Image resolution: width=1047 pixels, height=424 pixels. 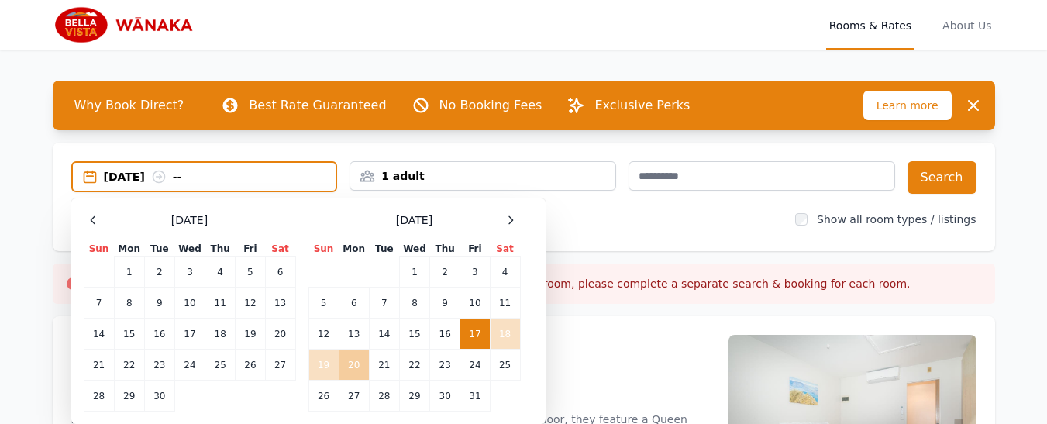 What do you see at coordinates (483, 176) in the screenshot?
I see `div: 1 adult` at bounding box center [483, 176].